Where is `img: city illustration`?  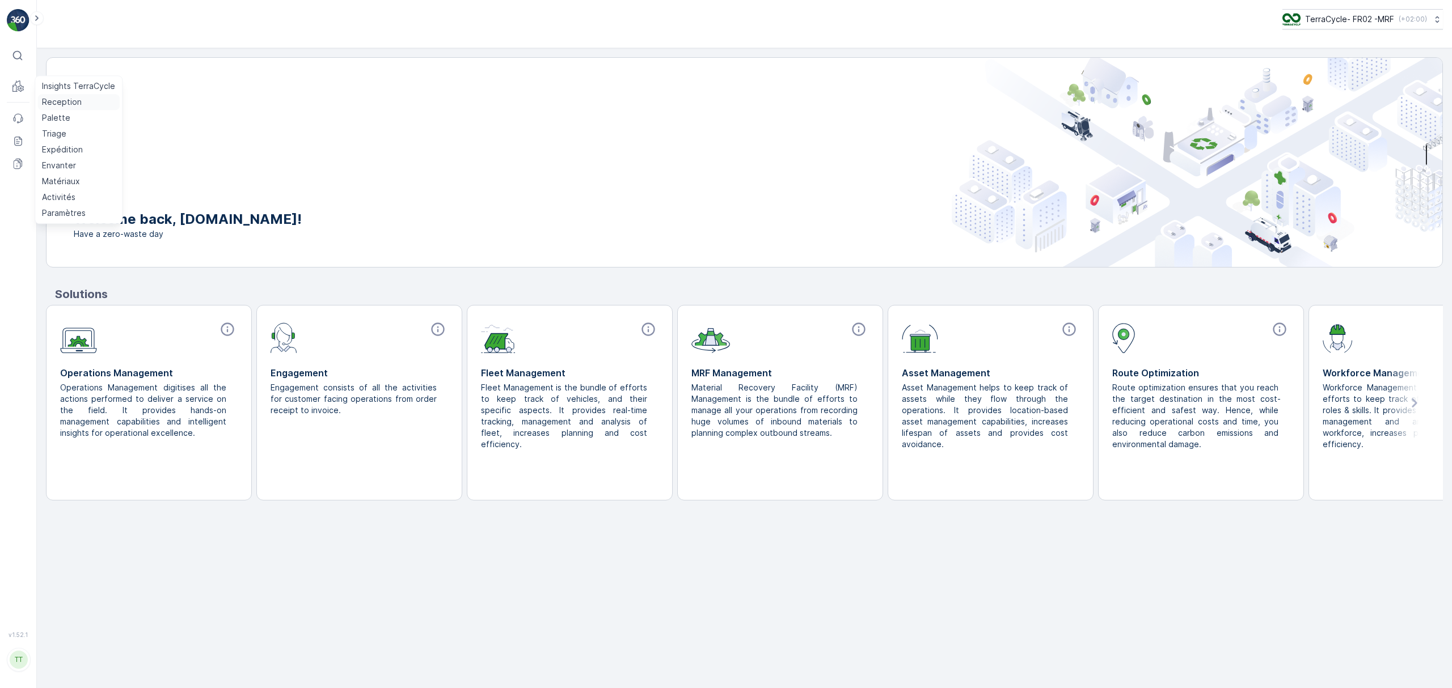
img: city illustration is located at coordinates (1197, 162).